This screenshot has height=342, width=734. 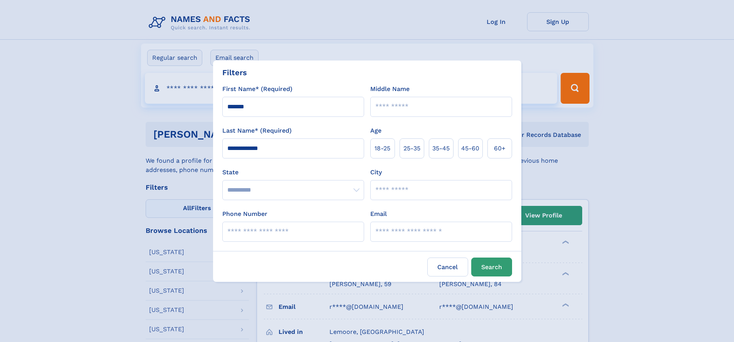 I want to click on span: 45‑60, so click(x=470, y=148).